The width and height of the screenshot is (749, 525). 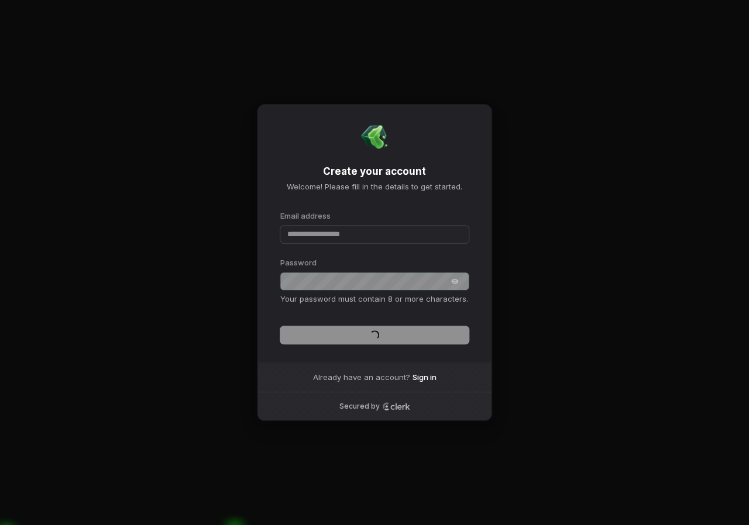 What do you see at coordinates (374, 187) in the screenshot?
I see `p: Welcome! Please fill in the details to get started.` at bounding box center [374, 187].